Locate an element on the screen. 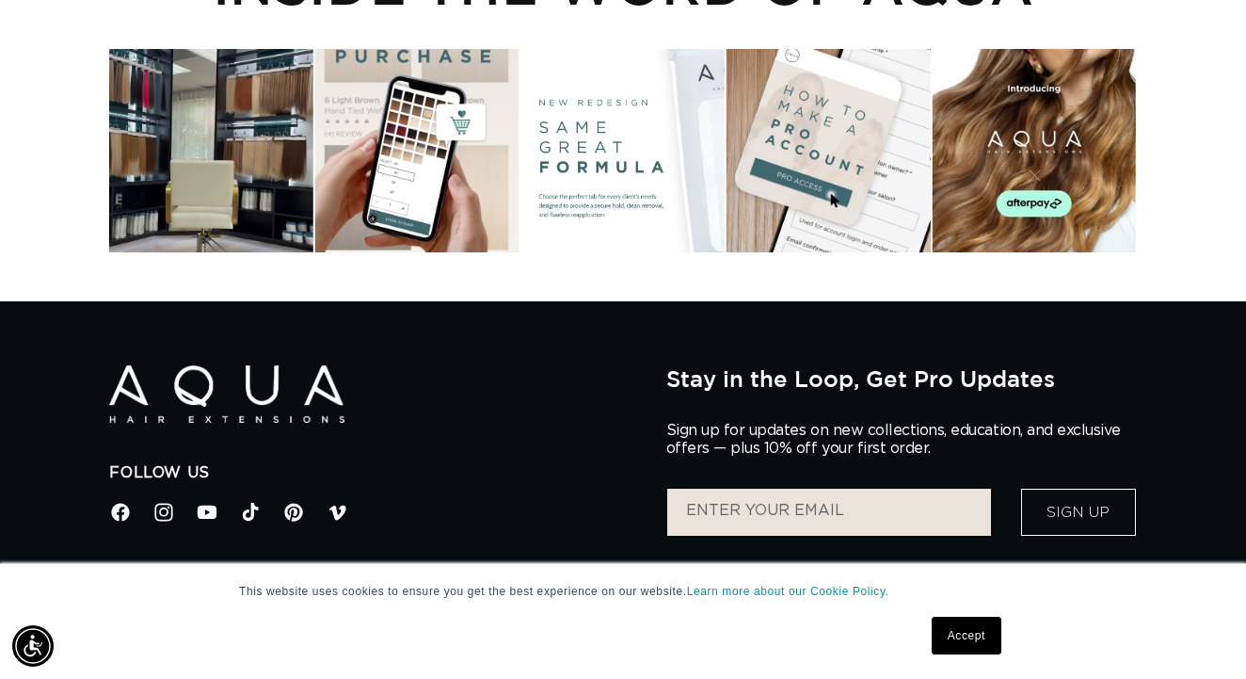 The width and height of the screenshot is (1246, 679). h2: Follow Us is located at coordinates (373, 472).